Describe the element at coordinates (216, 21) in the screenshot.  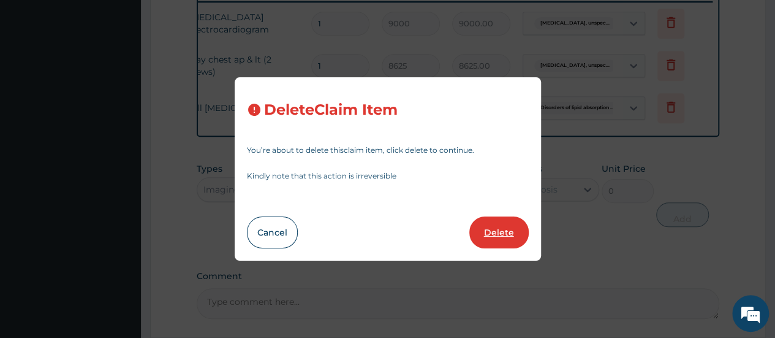
I see `div: Minimize live chat window` at that location.